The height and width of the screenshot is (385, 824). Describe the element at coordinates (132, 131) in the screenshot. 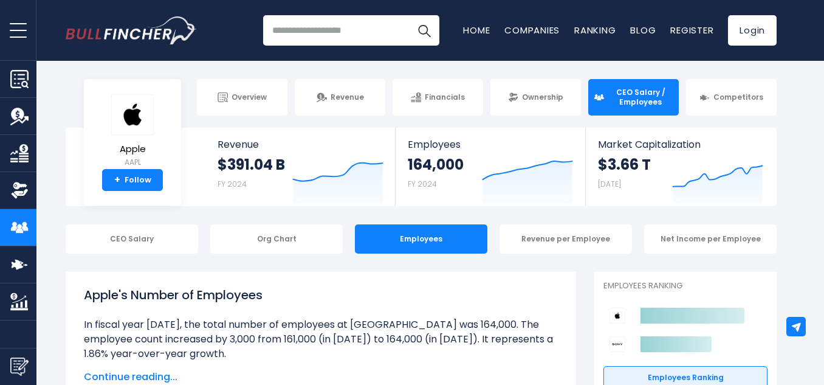

I see `a: Apple AAPL` at that location.